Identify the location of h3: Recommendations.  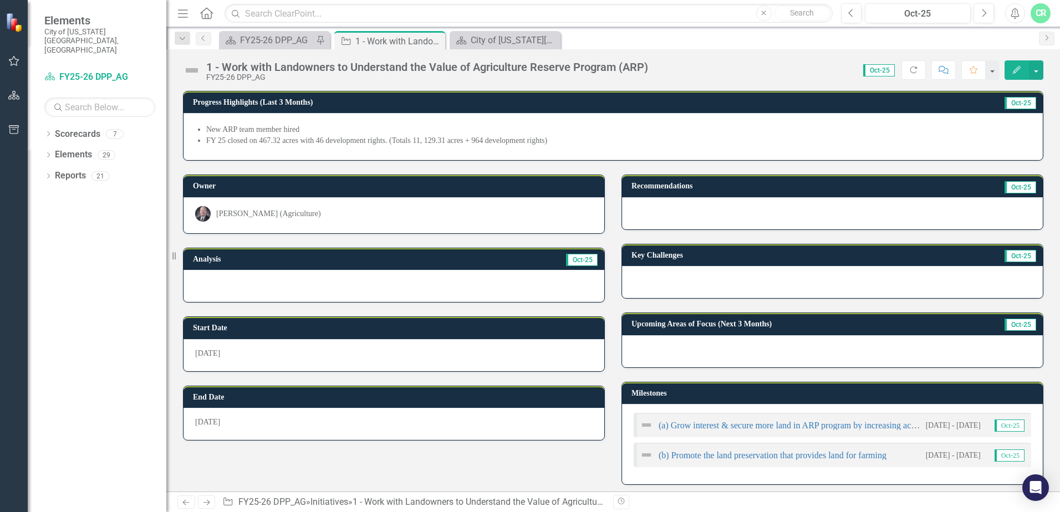
(763, 186).